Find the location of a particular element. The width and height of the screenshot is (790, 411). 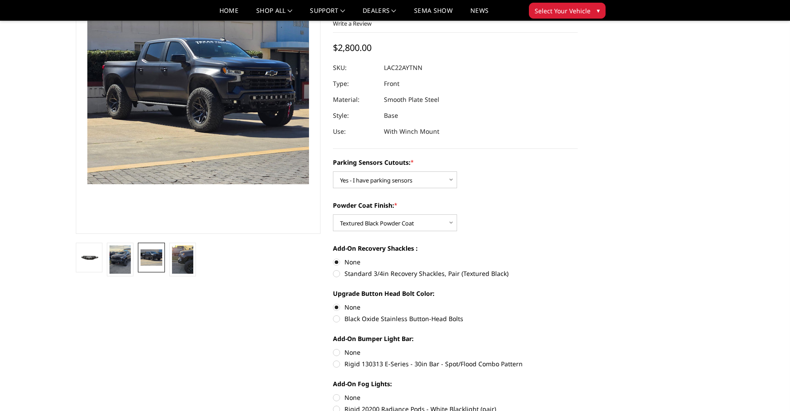

dt: Use: is located at coordinates (355, 132).